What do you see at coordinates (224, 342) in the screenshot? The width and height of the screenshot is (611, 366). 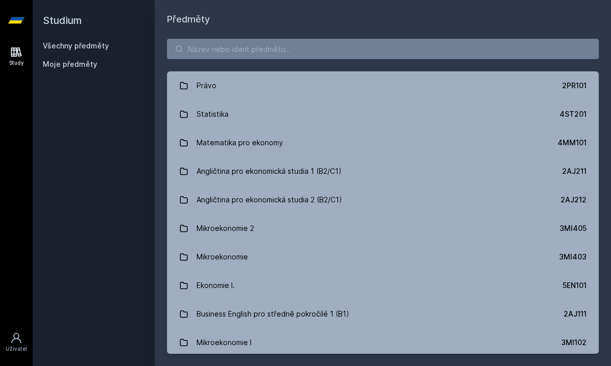 I see `div: Mikroekonomie I` at bounding box center [224, 342].